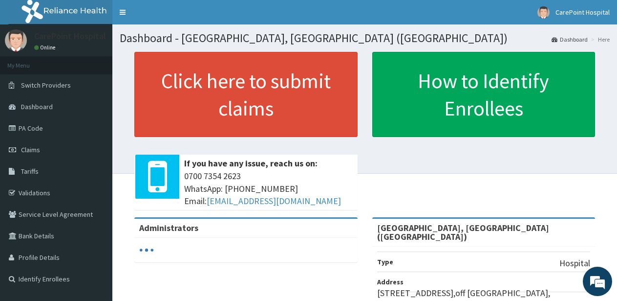  I want to click on b: Administrators, so click(169, 227).